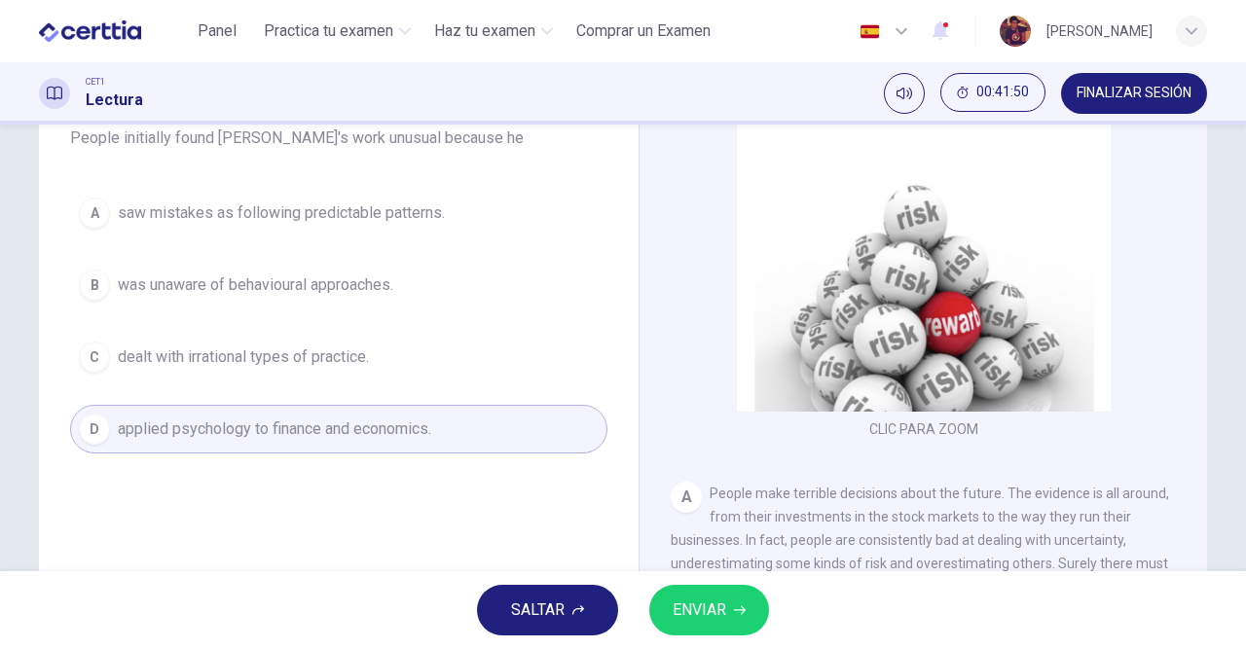  I want to click on span: SALTAR, so click(537, 610).